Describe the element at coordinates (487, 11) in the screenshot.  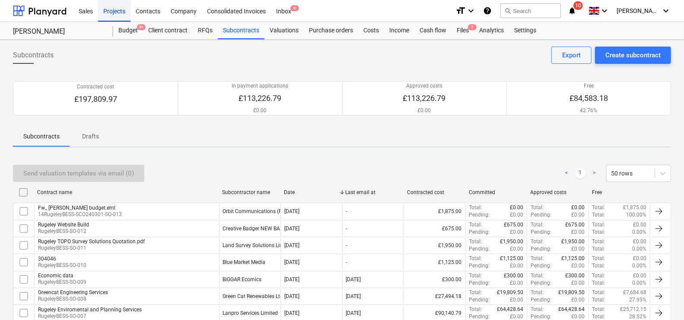
I see `i: Knowledge base` at that location.